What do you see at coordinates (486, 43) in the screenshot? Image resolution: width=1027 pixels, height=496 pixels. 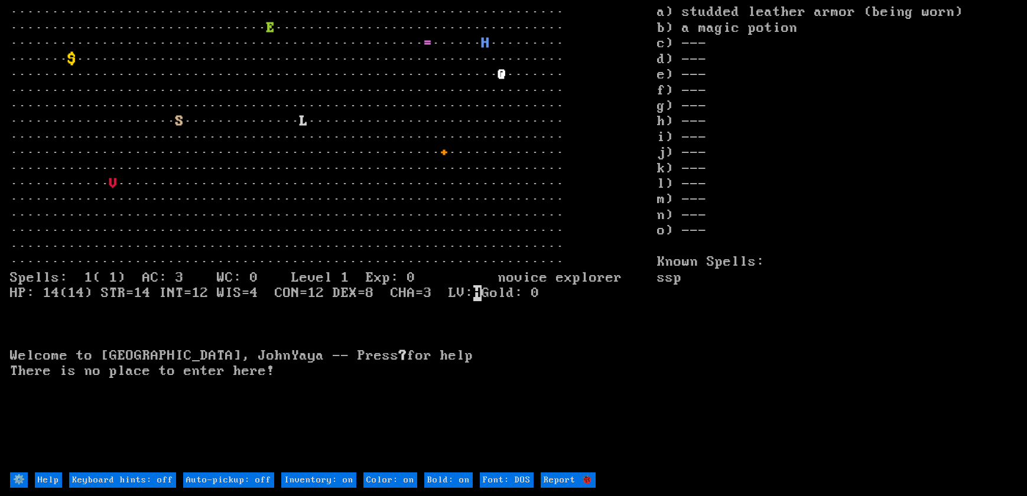 I see `font: H` at bounding box center [486, 43].